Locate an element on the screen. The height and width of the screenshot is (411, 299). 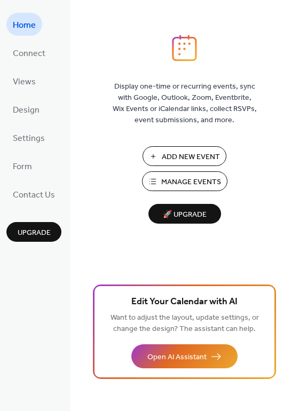
span: Open AI Assistant is located at coordinates (177, 357).